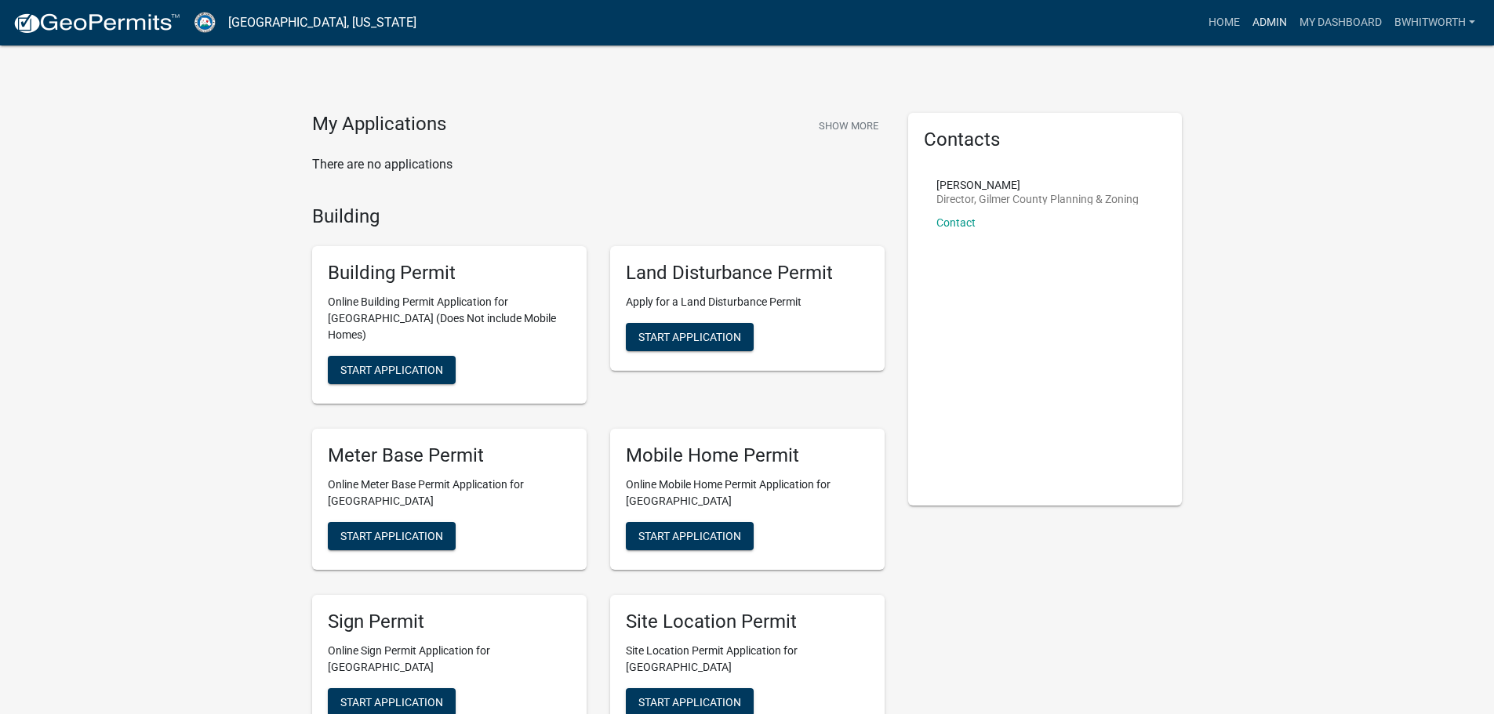  What do you see at coordinates (956, 223) in the screenshot?
I see `a: Contact` at bounding box center [956, 223].